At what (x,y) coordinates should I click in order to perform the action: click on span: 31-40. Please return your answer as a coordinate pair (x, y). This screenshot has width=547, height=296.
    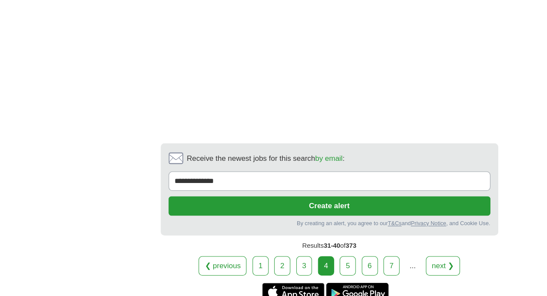
    Looking at the image, I should click on (333, 249).